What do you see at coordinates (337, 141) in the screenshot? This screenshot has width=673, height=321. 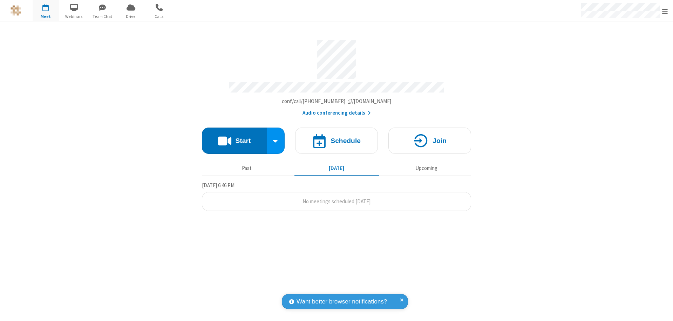 I see `button: Schedule` at bounding box center [337, 141].